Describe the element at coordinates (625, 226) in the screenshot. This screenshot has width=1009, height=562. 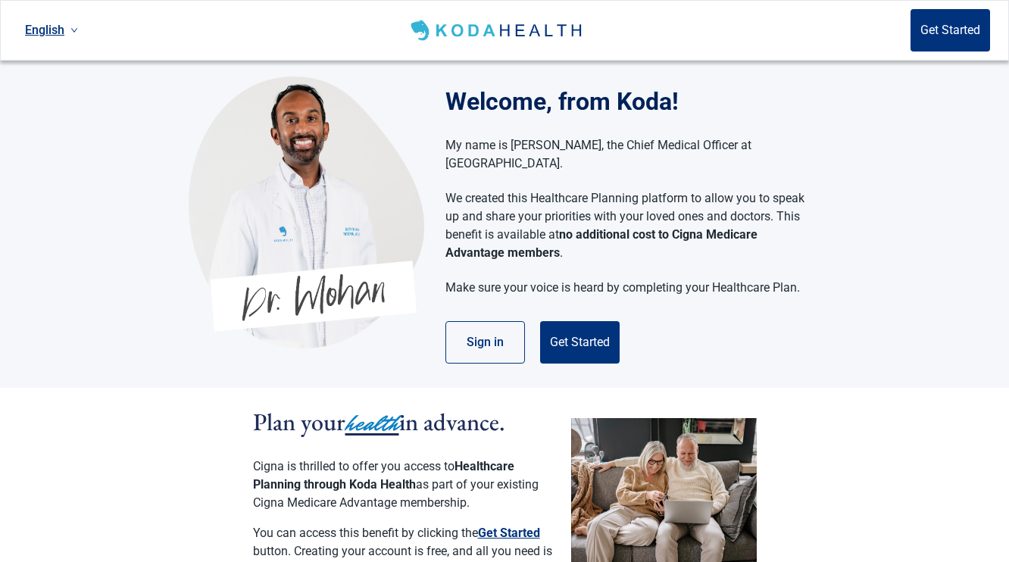
I see `p: We created this Healthcare Planning platform to allow you to speak up and share your priorities w...` at that location.